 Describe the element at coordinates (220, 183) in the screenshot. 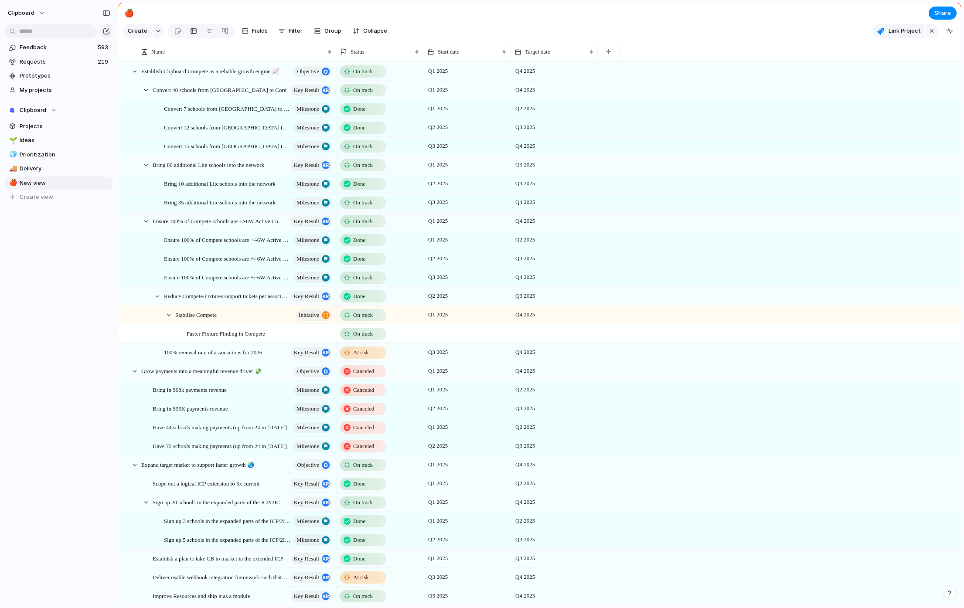

I see `span: Bring 10 additional Lite schools into the network` at that location.